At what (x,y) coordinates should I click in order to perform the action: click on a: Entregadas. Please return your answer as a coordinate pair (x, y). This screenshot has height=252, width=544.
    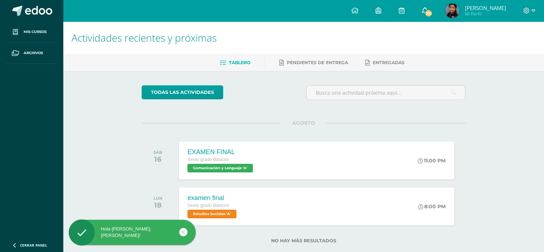
    Looking at the image, I should click on (385, 63).